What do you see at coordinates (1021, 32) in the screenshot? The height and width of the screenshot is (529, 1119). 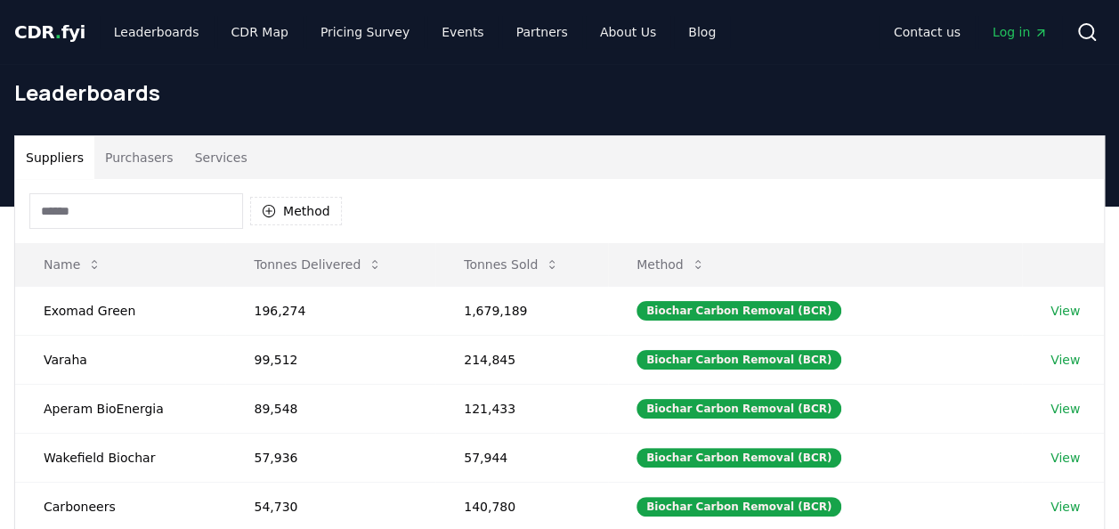 I see `a: Log in` at bounding box center [1021, 32].